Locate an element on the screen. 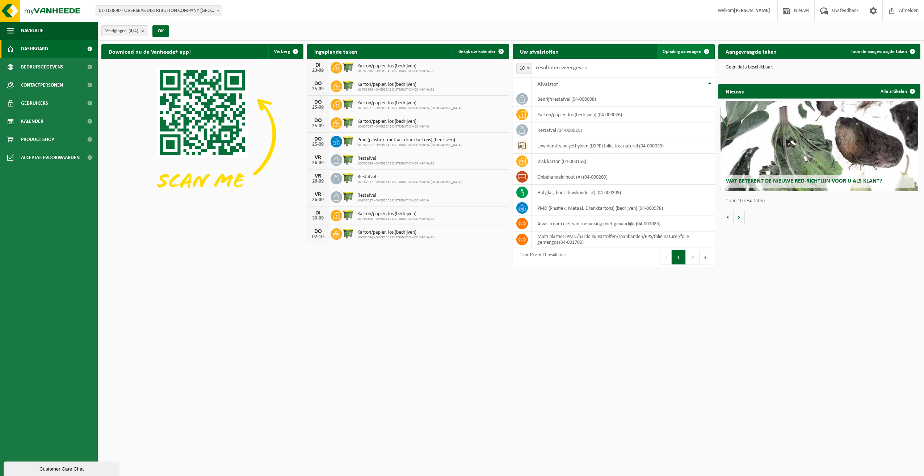  h2: Aangevraagde taken is located at coordinates (751, 51).